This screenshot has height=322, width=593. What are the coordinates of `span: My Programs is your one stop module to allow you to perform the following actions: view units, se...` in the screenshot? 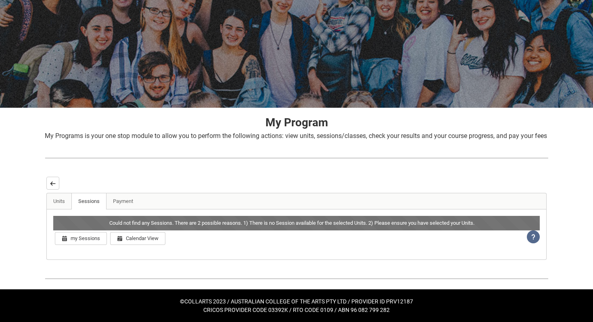 It's located at (296, 136).